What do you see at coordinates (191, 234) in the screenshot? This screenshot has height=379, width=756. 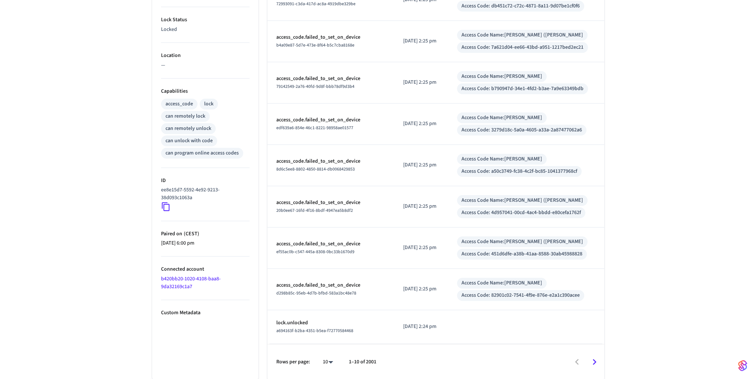 I see `span: ( CEST )` at bounding box center [191, 234].